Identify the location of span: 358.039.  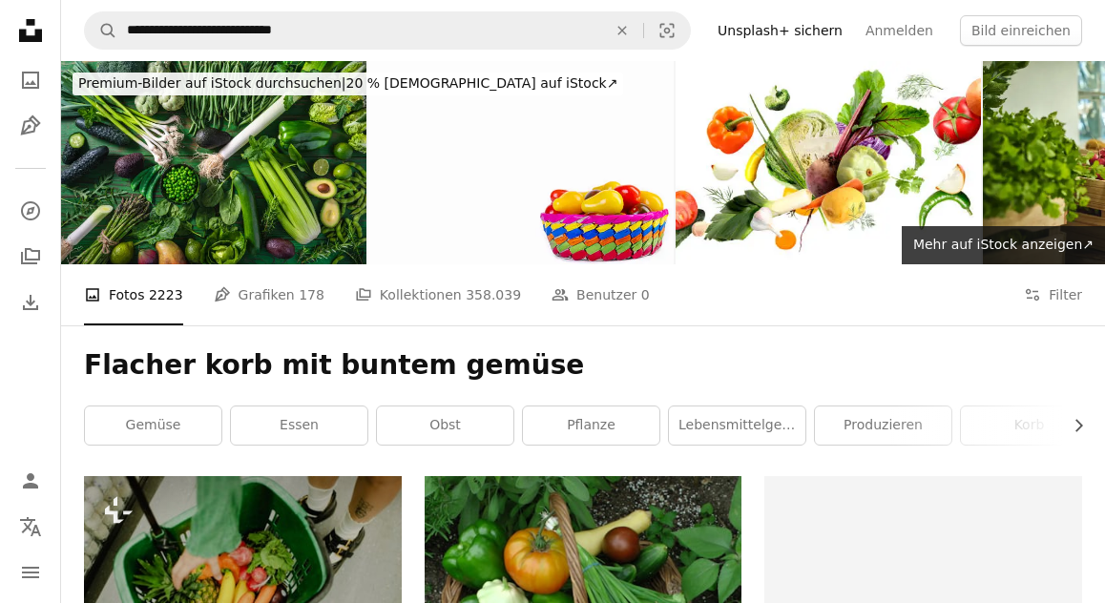
(493, 295).